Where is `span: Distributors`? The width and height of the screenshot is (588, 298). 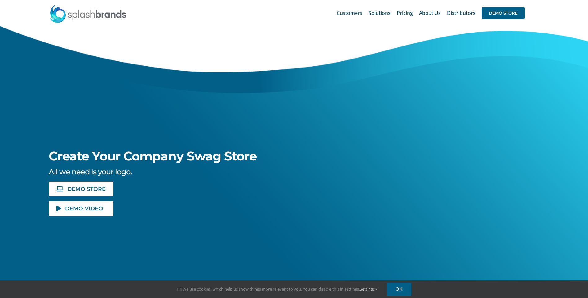
span: Distributors is located at coordinates (461, 13).